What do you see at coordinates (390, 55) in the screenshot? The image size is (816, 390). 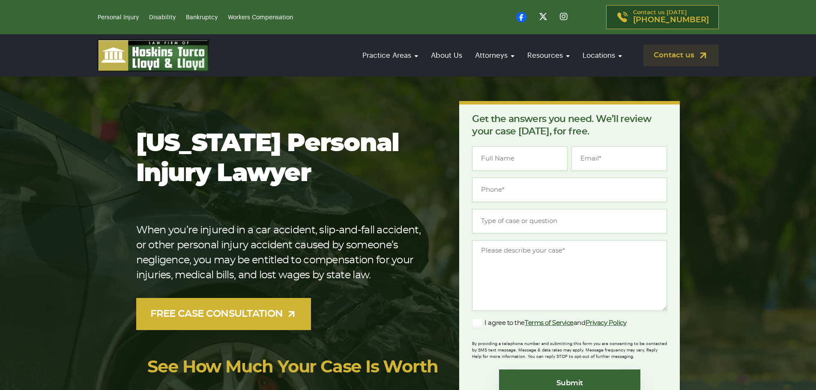 I see `a: Practice Areas` at bounding box center [390, 55].